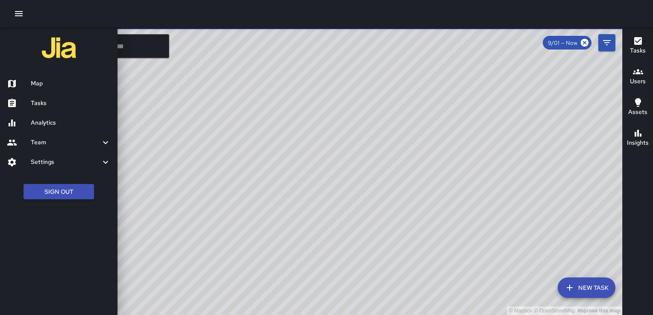  I want to click on h6: Settings, so click(65, 162).